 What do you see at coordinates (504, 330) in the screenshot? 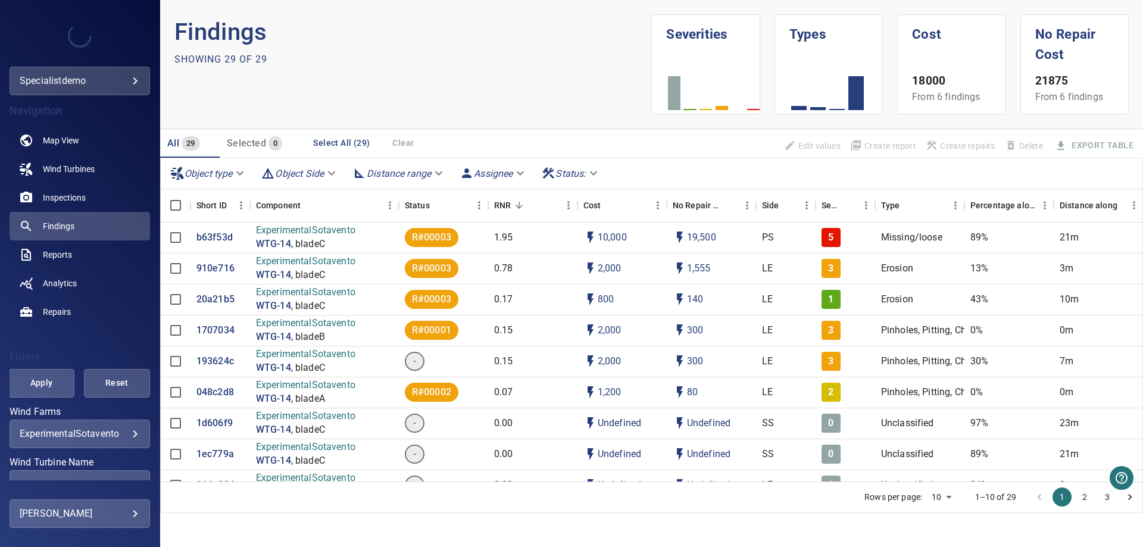
I see `p: 0.15` at bounding box center [504, 330].